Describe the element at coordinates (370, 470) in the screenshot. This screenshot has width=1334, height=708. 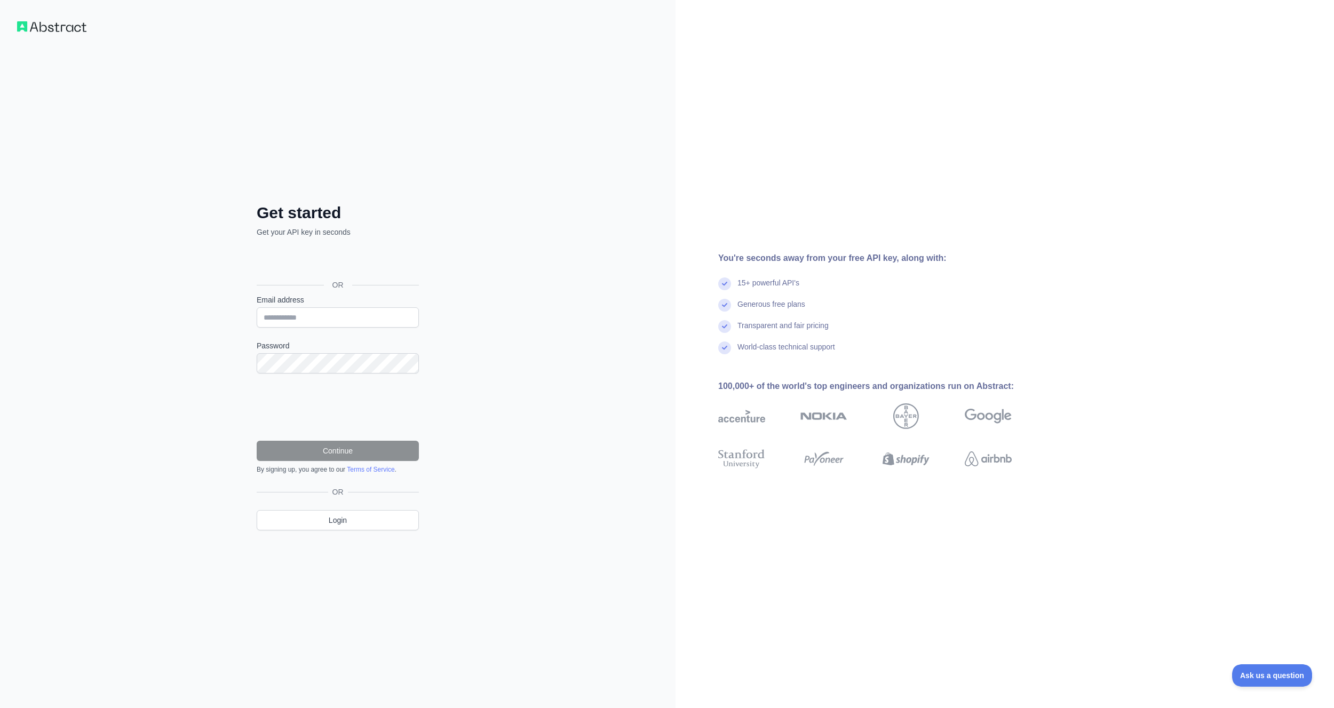
I see `a: Terms of Service` at that location.